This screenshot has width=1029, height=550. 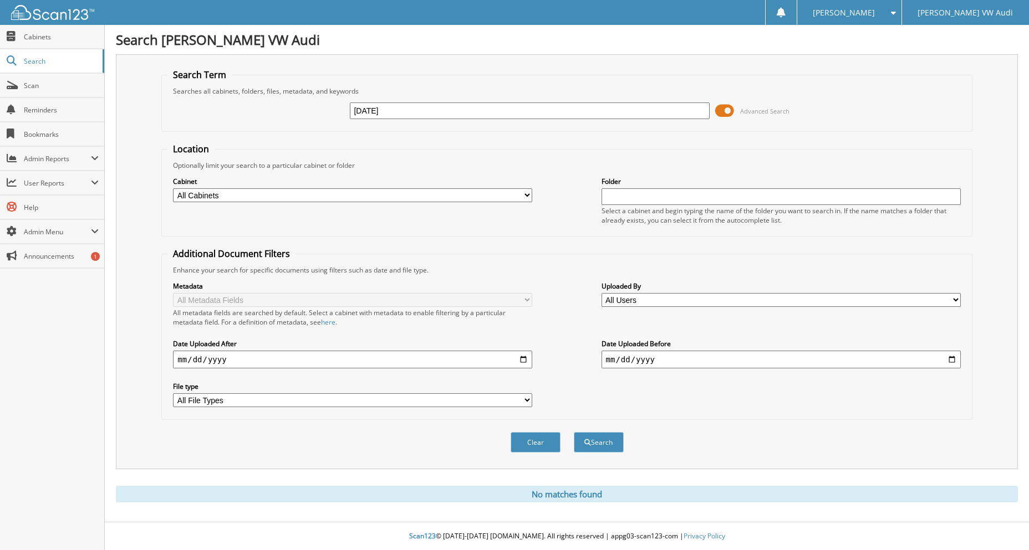 I want to click on div: All metadata fields are searched by default. Select a cabinet with metadata to enable filtering b..., so click(x=352, y=318).